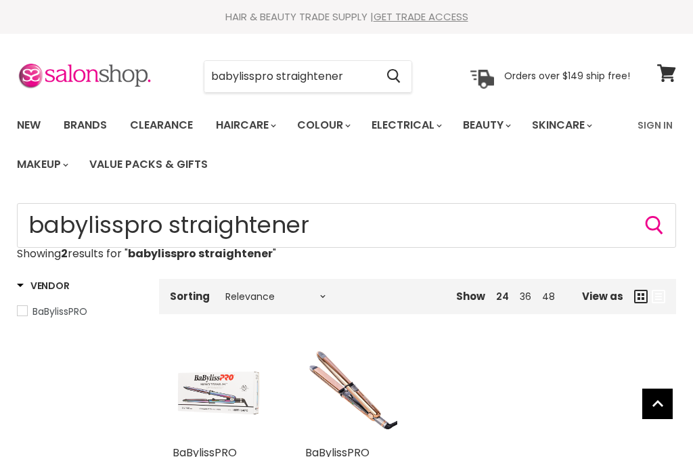 The width and height of the screenshot is (693, 457). Describe the element at coordinates (567, 76) in the screenshot. I see `p: Orders over $149 ship free!` at that location.